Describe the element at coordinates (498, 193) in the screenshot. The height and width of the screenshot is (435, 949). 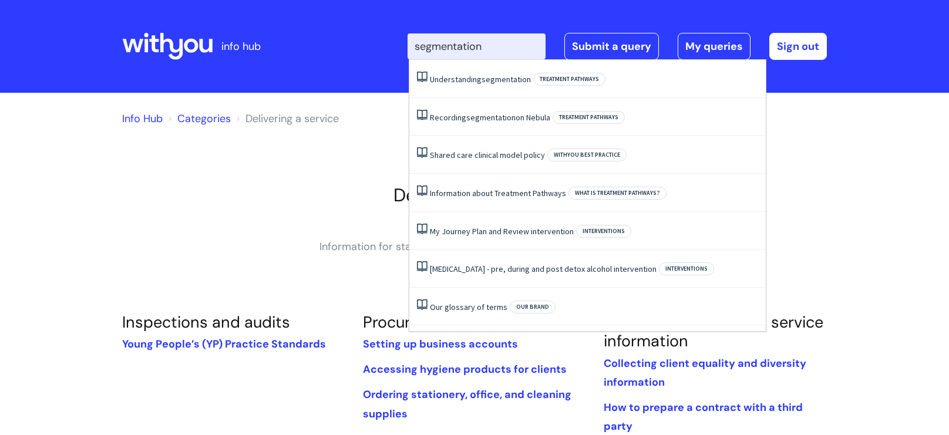
I see `a: Information about Treatment Pathways` at that location.